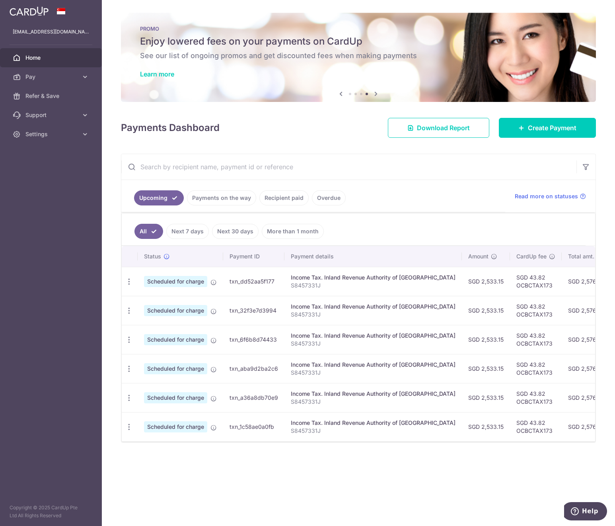  I want to click on h6: See our list of ongoing promos and get discounted fees when making payments, so click(359, 56).